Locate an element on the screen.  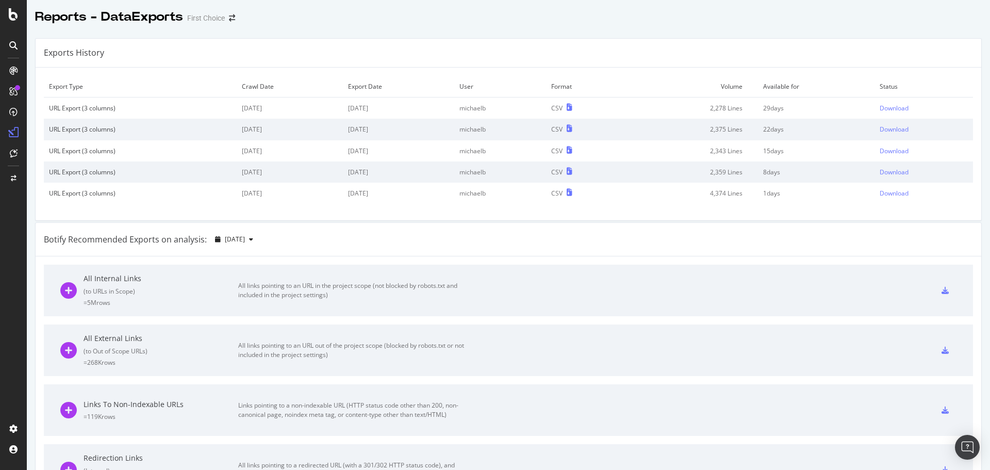
div: Links To Non-Indexable URLs is located at coordinates (161, 404).